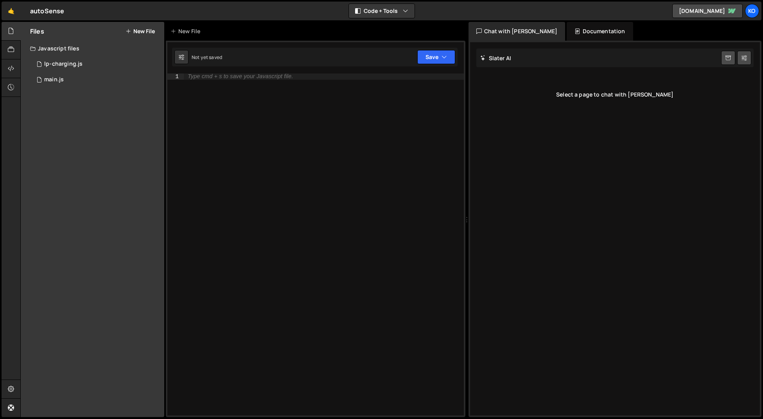  What do you see at coordinates (240, 77) in the screenshot?
I see `div: Type cmd + s to save your Javascript file.` at bounding box center [240, 77].